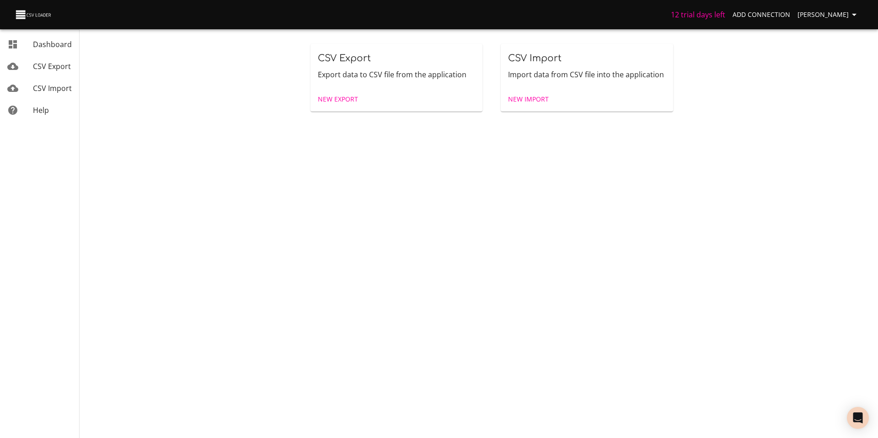 The height and width of the screenshot is (438, 878). I want to click on a: New Import, so click(528, 99).